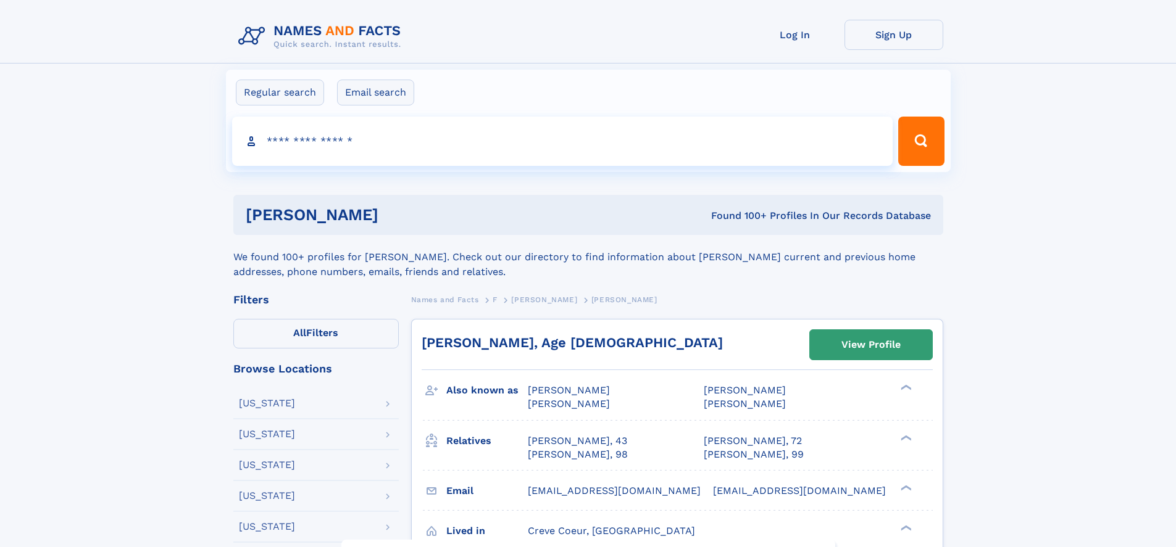  What do you see at coordinates (871, 345) in the screenshot?
I see `a: View Profile` at bounding box center [871, 345].